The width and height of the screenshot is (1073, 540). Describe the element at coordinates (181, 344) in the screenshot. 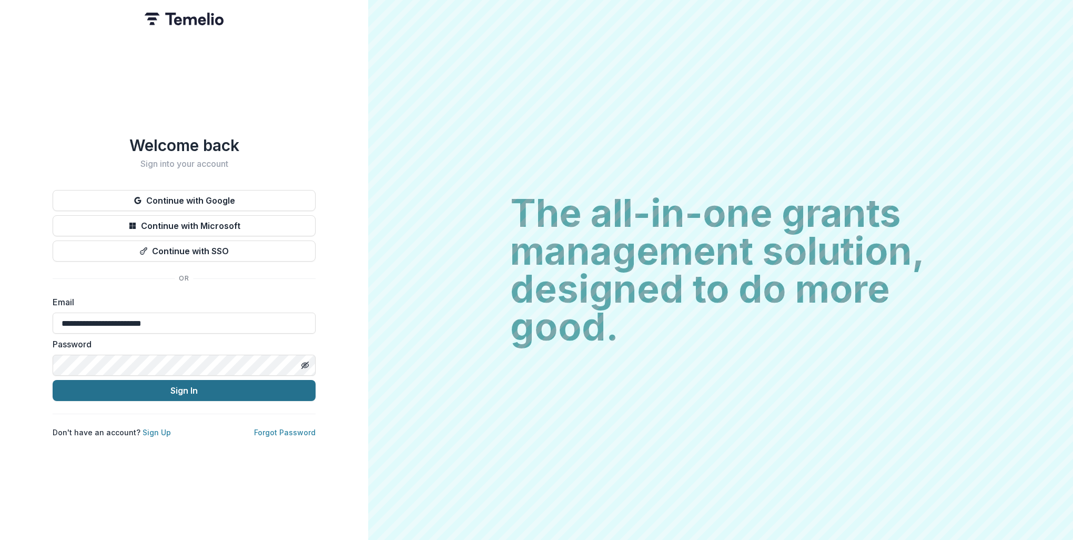

I see `label: Password` at that location.